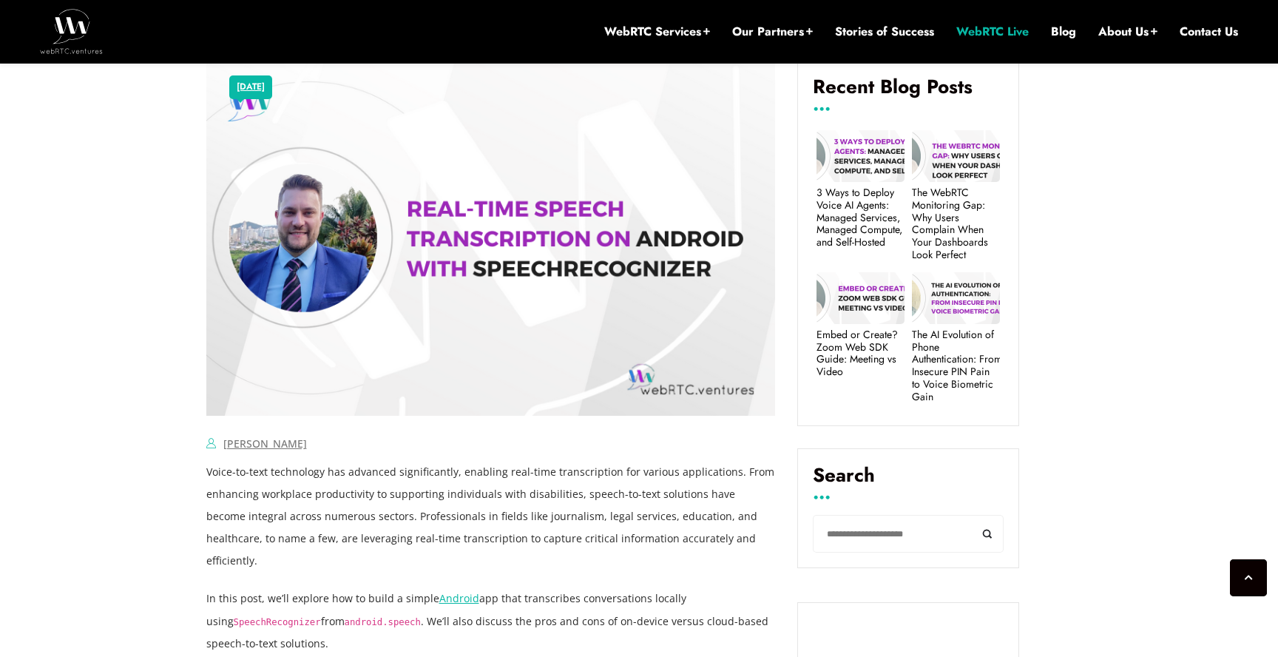 The width and height of the screenshot is (1278, 657). What do you see at coordinates (657, 32) in the screenshot?
I see `a: WebRTC Services` at bounding box center [657, 32].